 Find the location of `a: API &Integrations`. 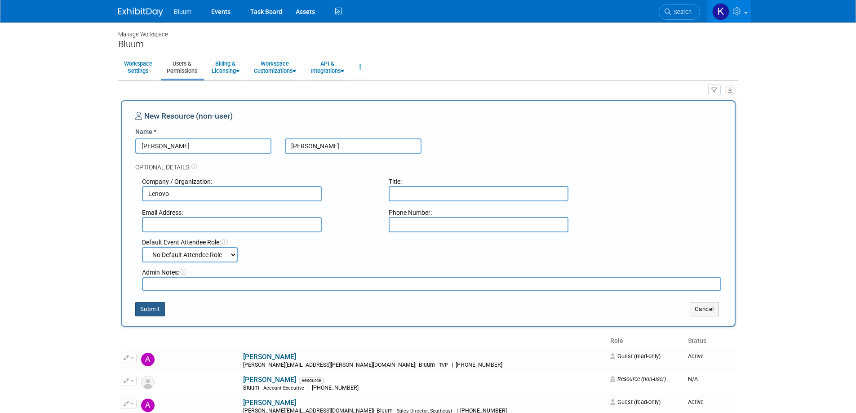

a: API &Integrations is located at coordinates (327, 67).